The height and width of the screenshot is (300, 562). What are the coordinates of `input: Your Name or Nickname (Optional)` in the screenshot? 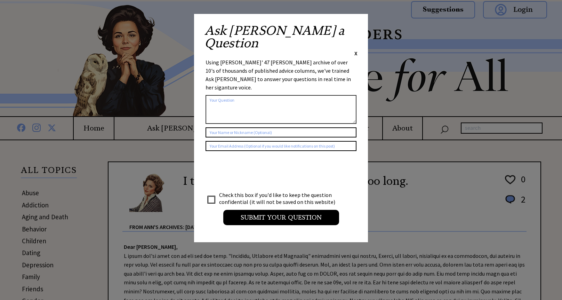 It's located at (281, 132).